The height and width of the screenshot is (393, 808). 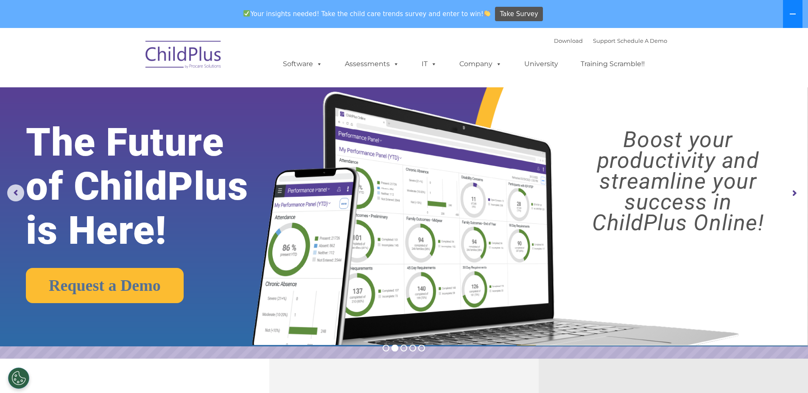 What do you see at coordinates (131, 59) in the screenshot?
I see `span: Last name` at bounding box center [131, 59].